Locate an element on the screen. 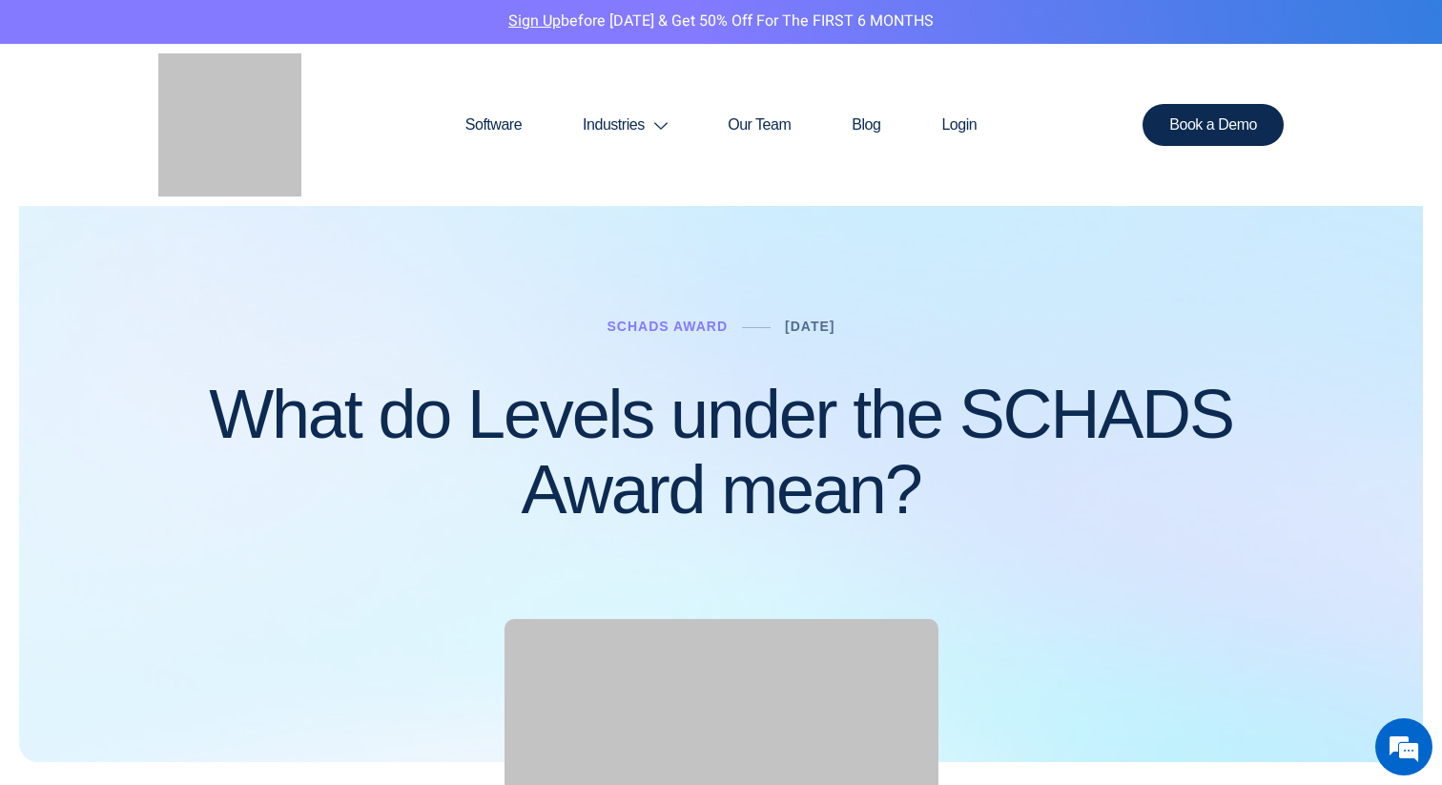  a: Schads Award is located at coordinates (667, 326).